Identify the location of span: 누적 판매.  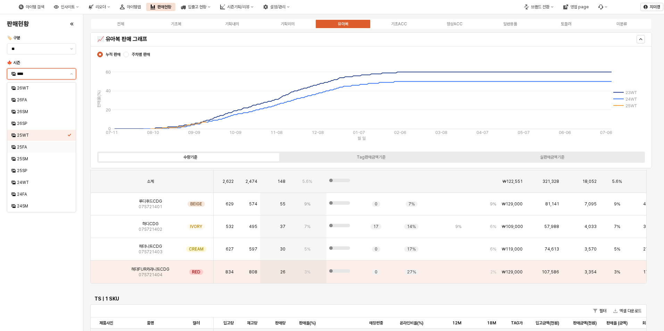
(113, 55).